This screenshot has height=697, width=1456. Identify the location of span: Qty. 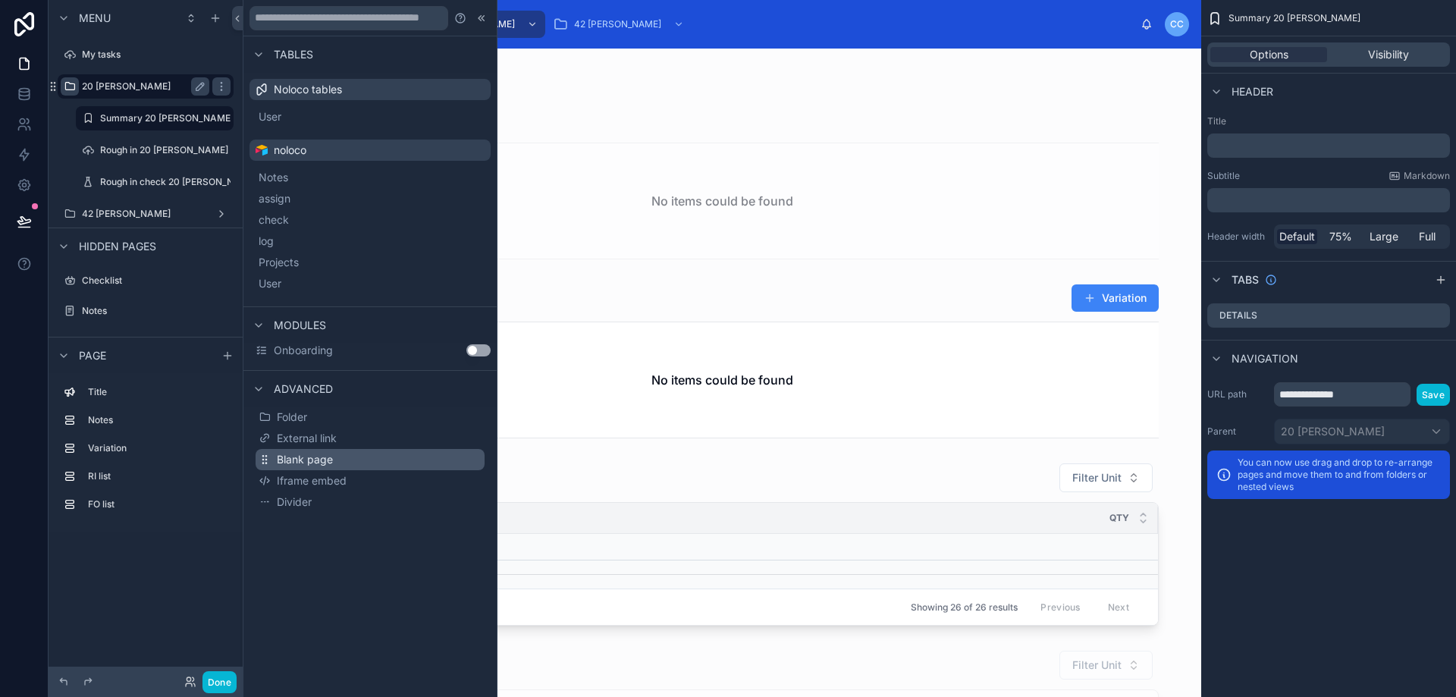
(1120, 518).